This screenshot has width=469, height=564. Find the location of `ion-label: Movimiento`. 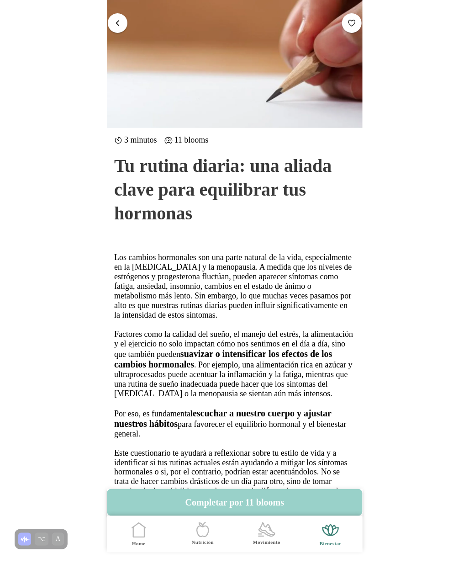

ion-label: Movimiento is located at coordinates (266, 542).